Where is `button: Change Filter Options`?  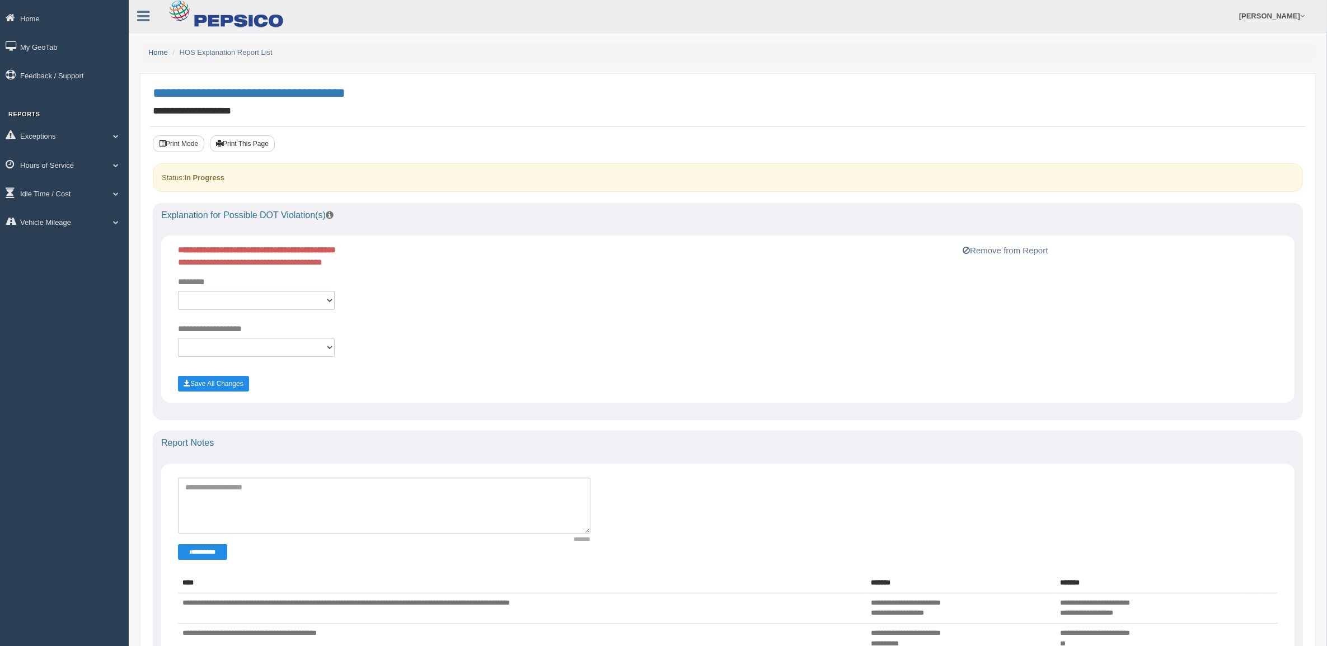 button: Change Filter Options is located at coordinates (203, 552).